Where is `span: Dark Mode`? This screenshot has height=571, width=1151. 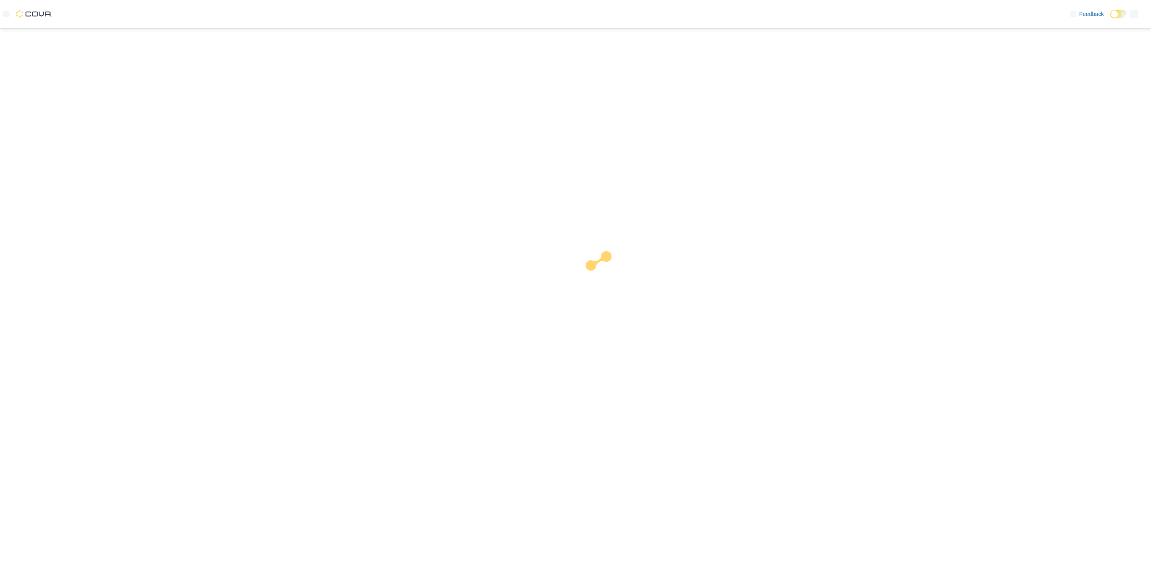 span: Dark Mode is located at coordinates (1110, 18).